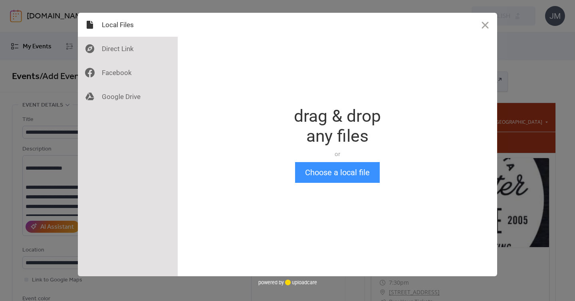 This screenshot has height=301, width=575. I want to click on div: Google Drive, so click(128, 97).